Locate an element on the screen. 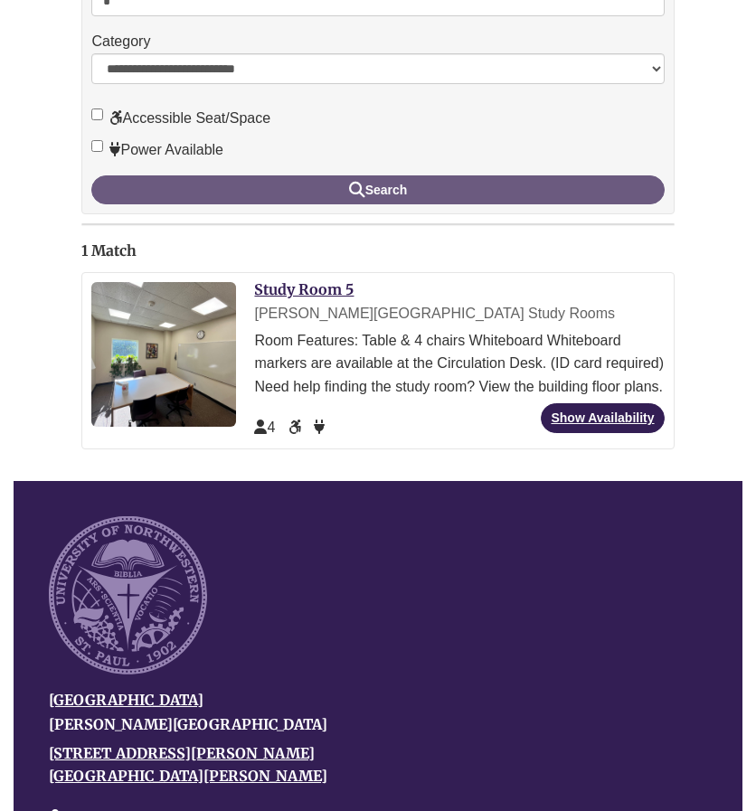 The image size is (756, 811). img: Study Room 5 is located at coordinates (164, 354).